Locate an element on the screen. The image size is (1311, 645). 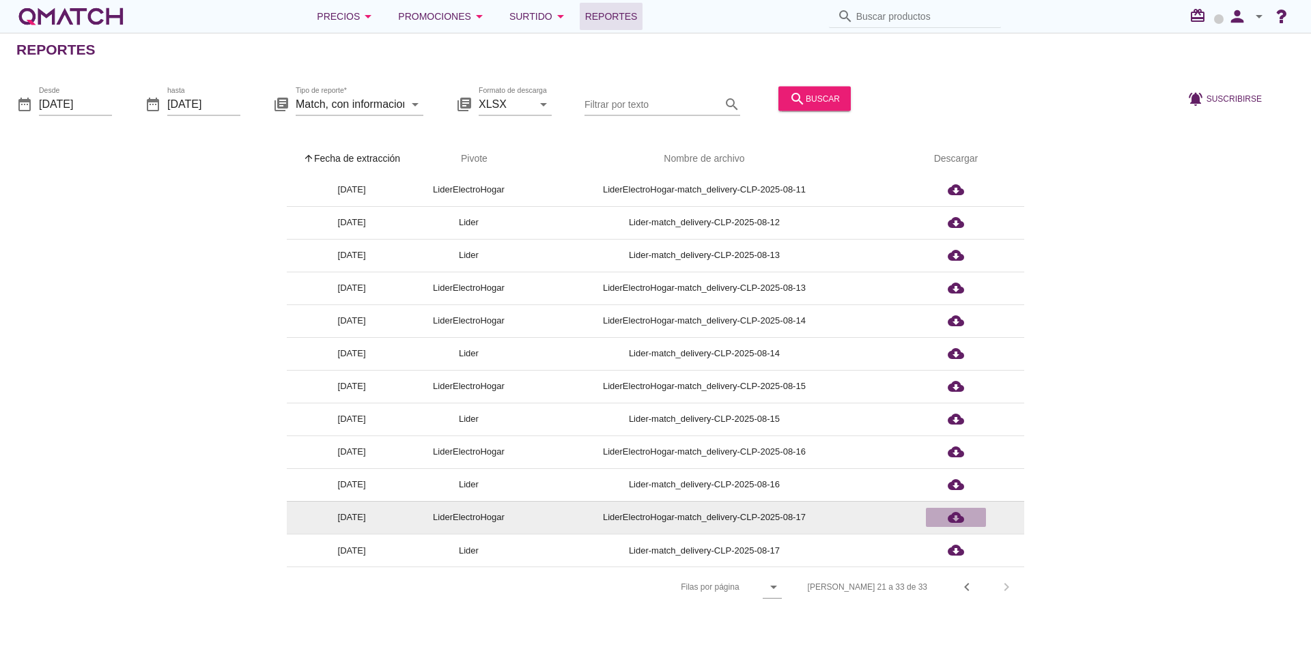
td: LiderElectroHogar-match_delivery-CLP-2025-08-15 is located at coordinates (704, 386).